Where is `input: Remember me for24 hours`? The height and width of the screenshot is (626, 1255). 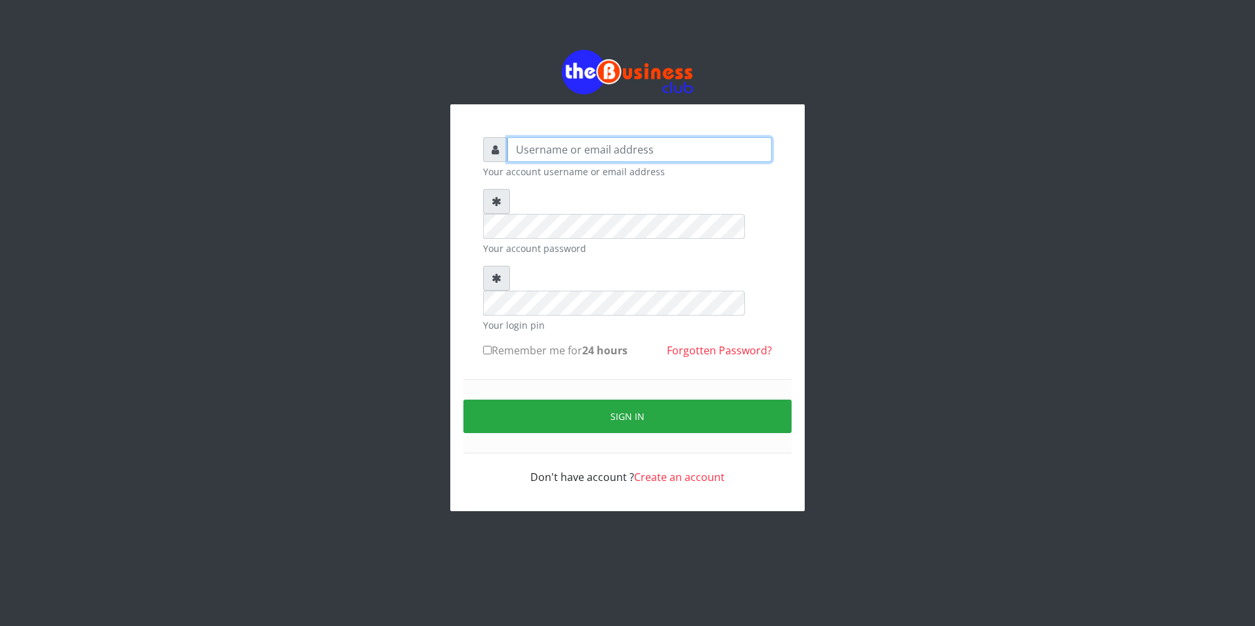 input: Remember me for24 hours is located at coordinates (487, 350).